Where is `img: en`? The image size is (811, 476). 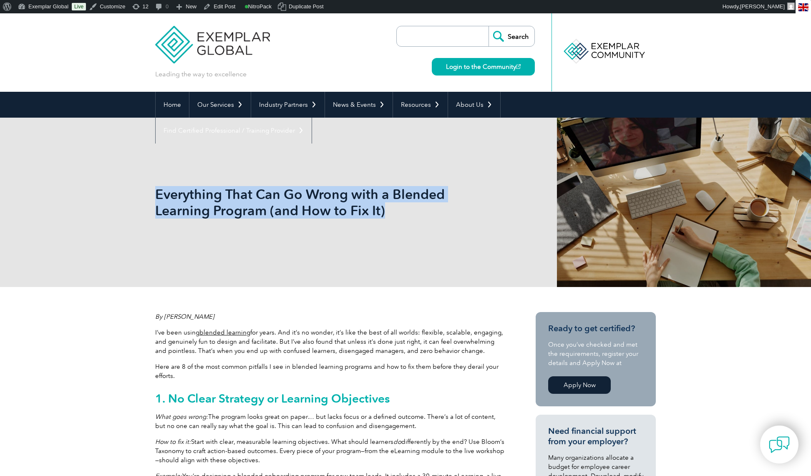
img: en is located at coordinates (803, 7).